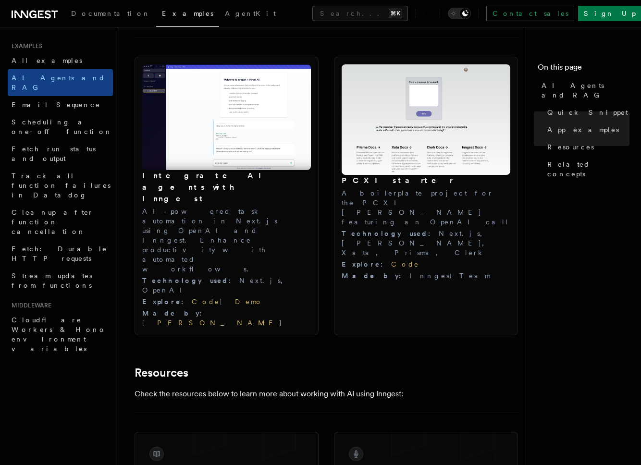 The height and width of the screenshot is (465, 641). What do you see at coordinates (187, 15) in the screenshot?
I see `a: Examples` at bounding box center [187, 15].